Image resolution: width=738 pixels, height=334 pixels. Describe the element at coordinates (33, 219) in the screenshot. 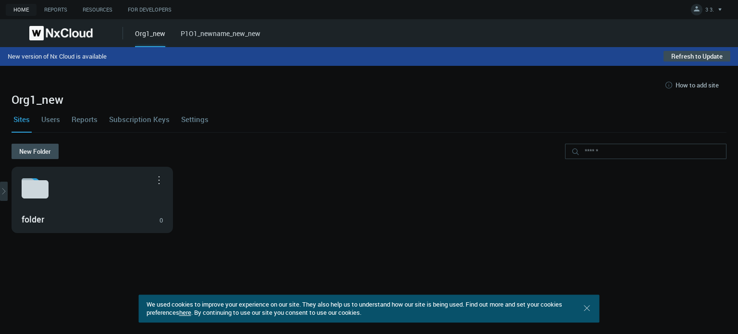

I see `nx-search-highlight: folder` at that location.